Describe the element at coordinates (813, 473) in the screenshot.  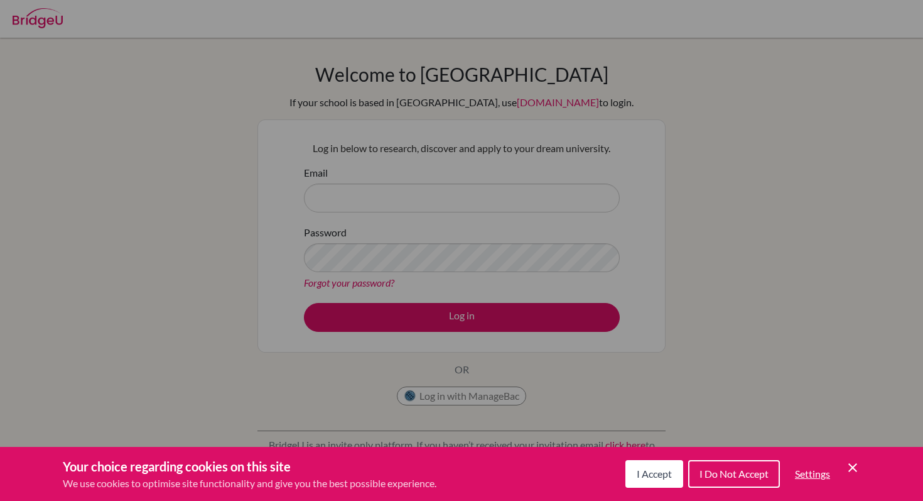
I see `span: Settings` at that location.